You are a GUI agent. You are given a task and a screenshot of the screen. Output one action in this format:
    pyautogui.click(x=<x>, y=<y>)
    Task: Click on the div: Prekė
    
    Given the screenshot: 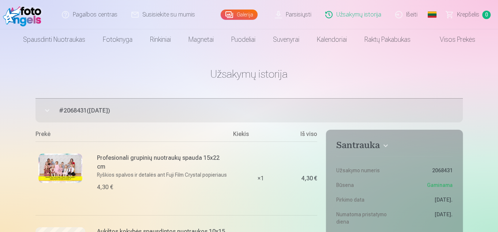 What is the action you would take?
    pyautogui.click(x=134, y=136)
    